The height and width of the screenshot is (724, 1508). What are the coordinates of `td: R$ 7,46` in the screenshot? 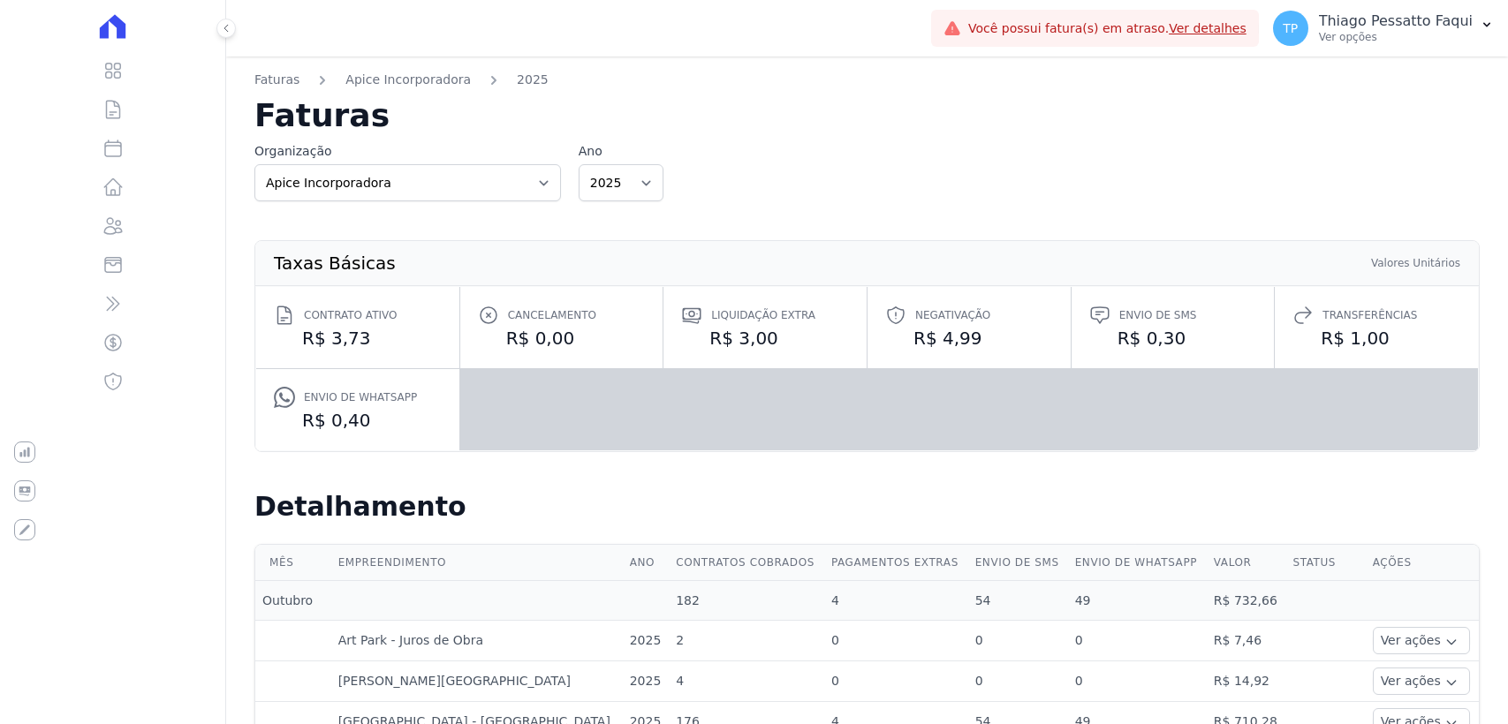 It's located at (1246, 641).